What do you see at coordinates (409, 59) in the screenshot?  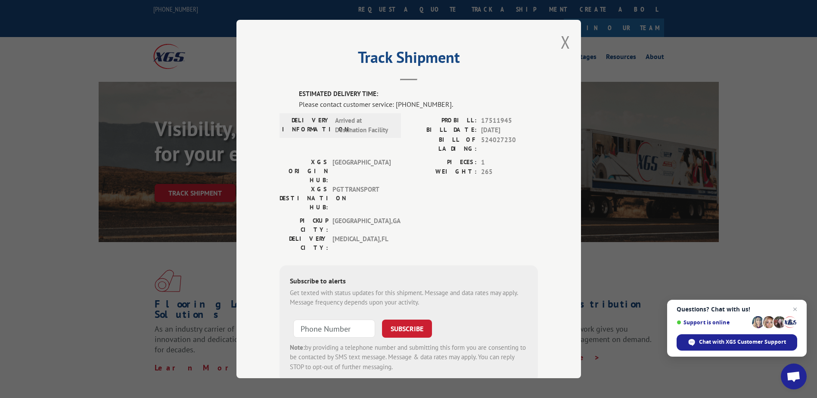 I see `h2: Track Shipment` at bounding box center [409, 59].